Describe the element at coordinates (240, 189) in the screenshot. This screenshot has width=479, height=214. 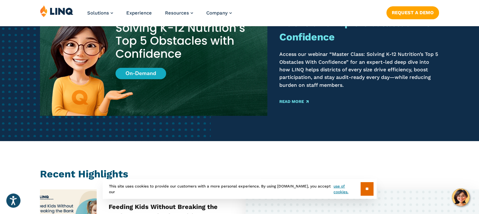
I see `div: This site uses cookies to provide our customers with a more personal experience. By using [DOMAIN...` at that location.